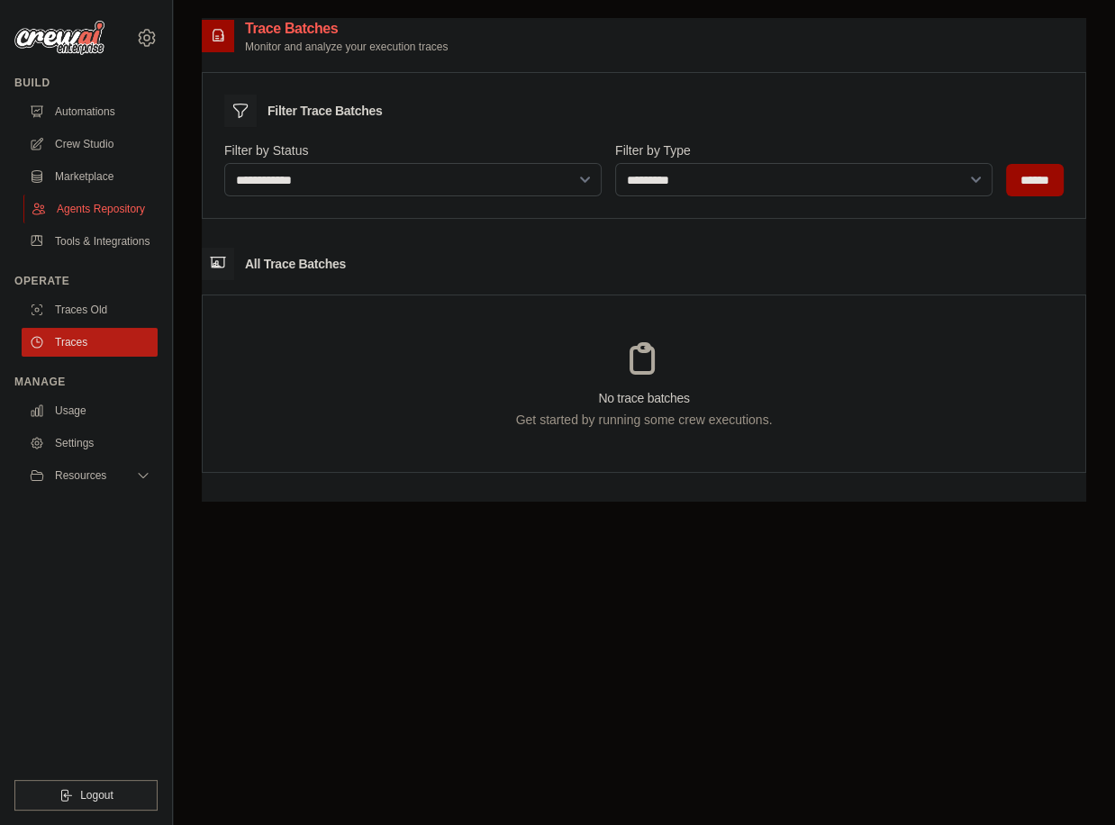 This screenshot has height=825, width=1115. Describe the element at coordinates (89, 476) in the screenshot. I see `button: Resources` at that location.